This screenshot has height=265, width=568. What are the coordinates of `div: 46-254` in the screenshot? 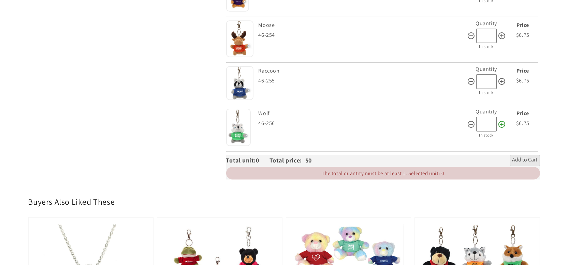 It's located at (363, 35).